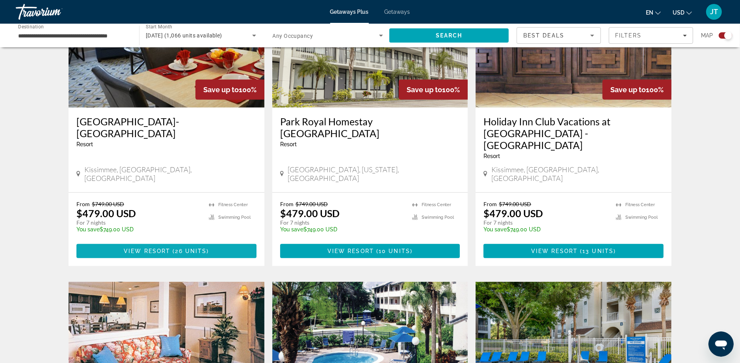 The width and height of the screenshot is (740, 363). Describe the element at coordinates (682, 12) in the screenshot. I see `button: Change currency` at that location.